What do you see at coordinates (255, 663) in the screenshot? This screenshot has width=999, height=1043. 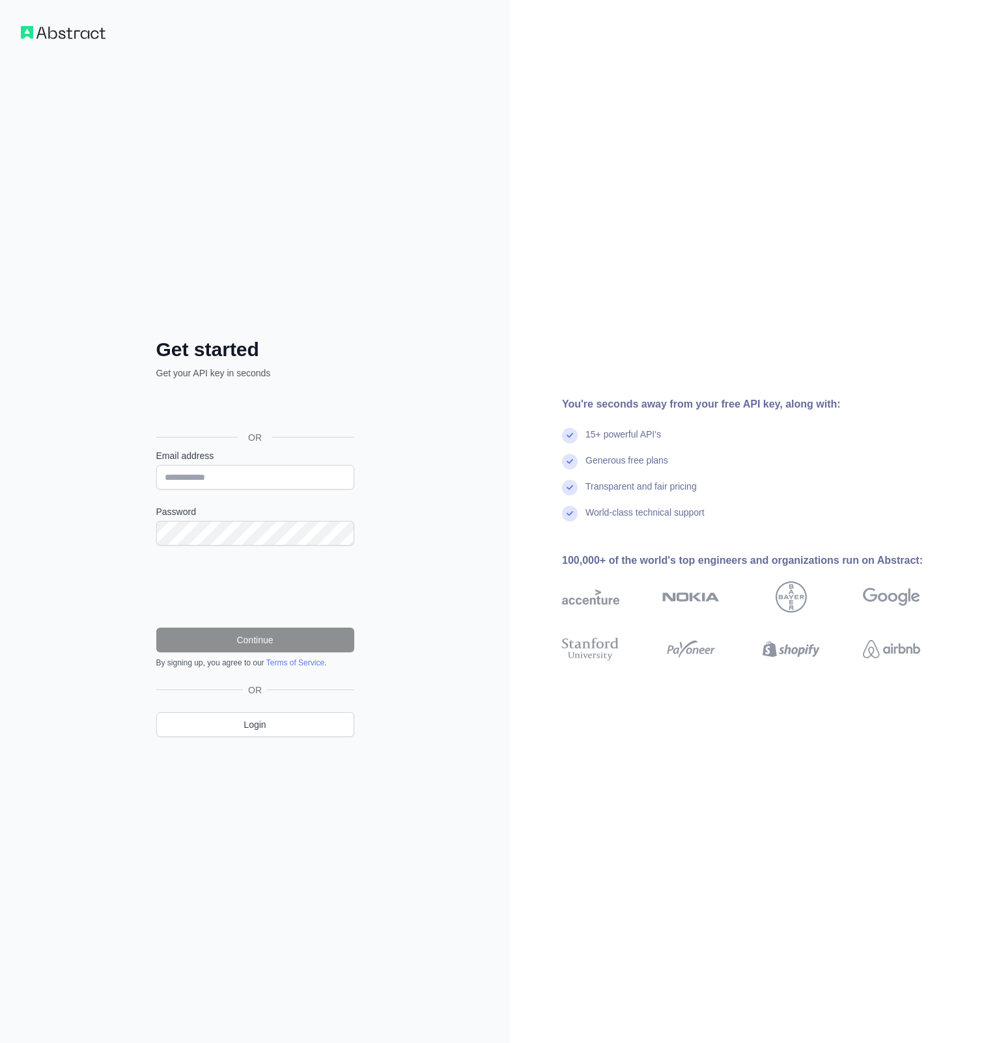 I see `div: By signing up, you agree to our .` at bounding box center [255, 663].